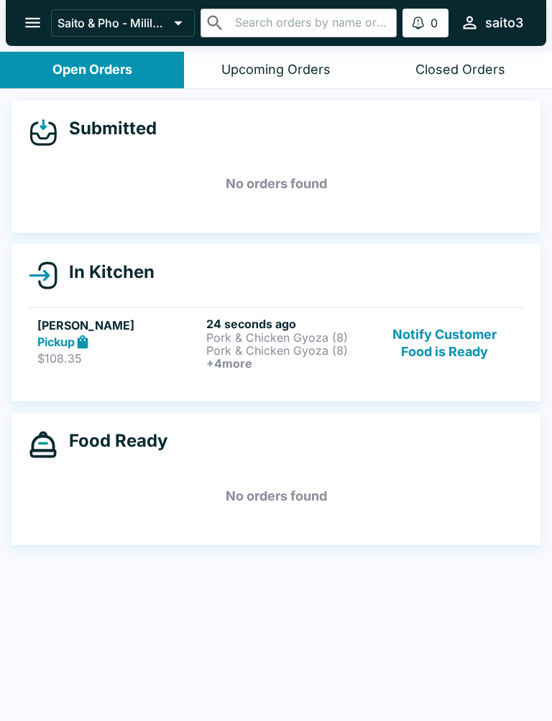 The width and height of the screenshot is (552, 721). I want to click on h4: In Kitchen, so click(106, 272).